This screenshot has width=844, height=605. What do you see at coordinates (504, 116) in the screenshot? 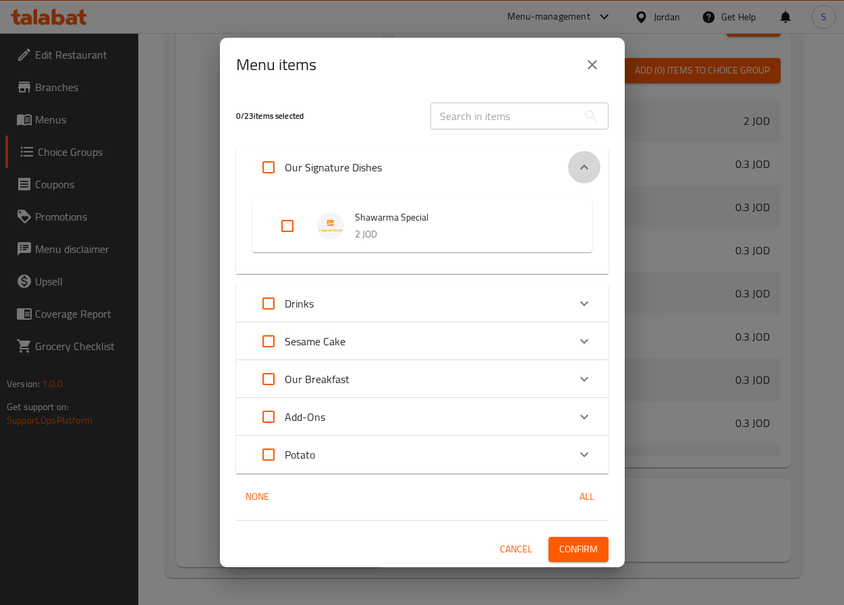
I see `input: Search in items` at bounding box center [504, 116].